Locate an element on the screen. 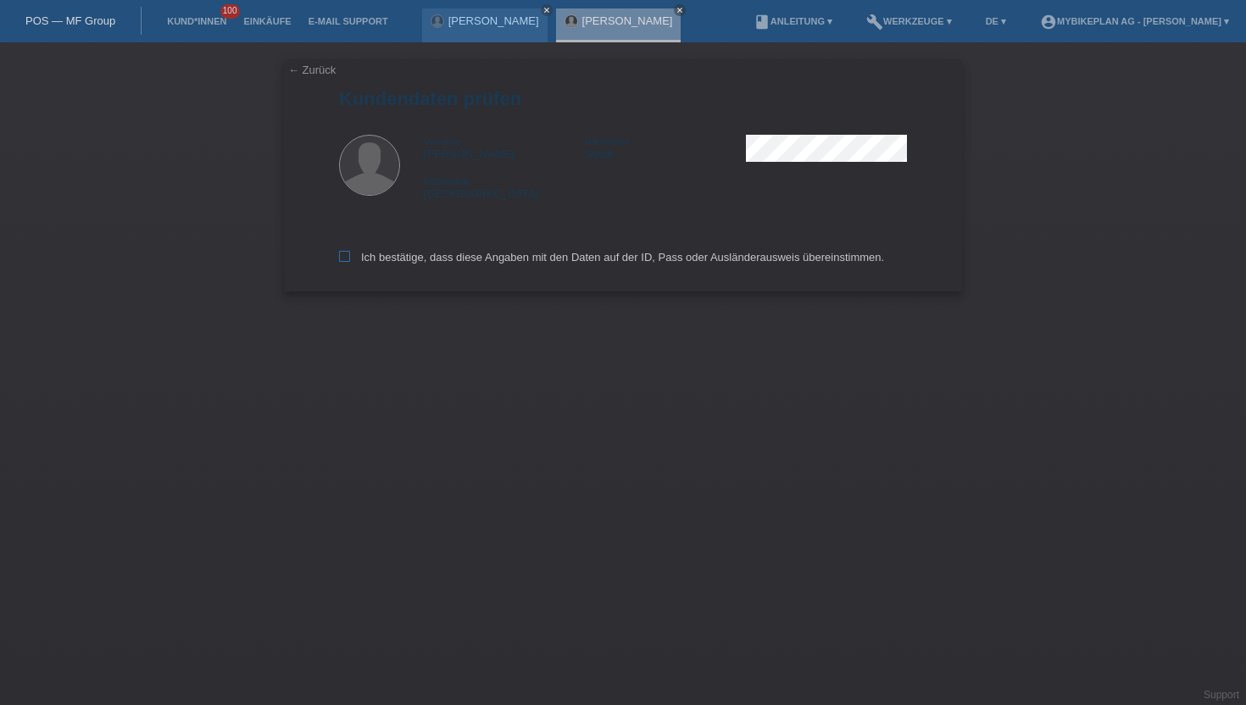  i: book is located at coordinates (762, 22).